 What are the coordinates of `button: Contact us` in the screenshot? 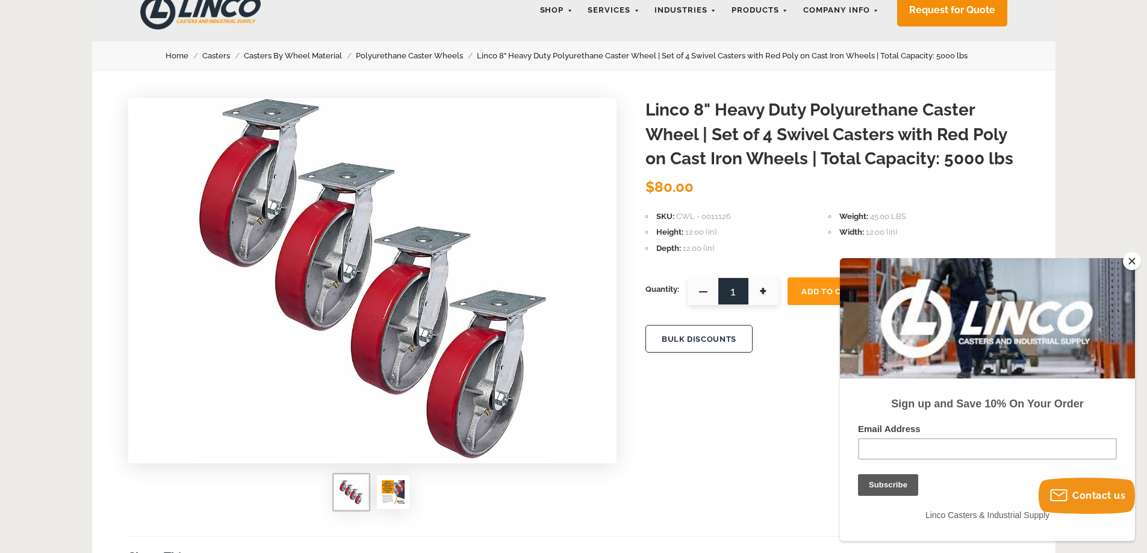 It's located at (1087, 496).